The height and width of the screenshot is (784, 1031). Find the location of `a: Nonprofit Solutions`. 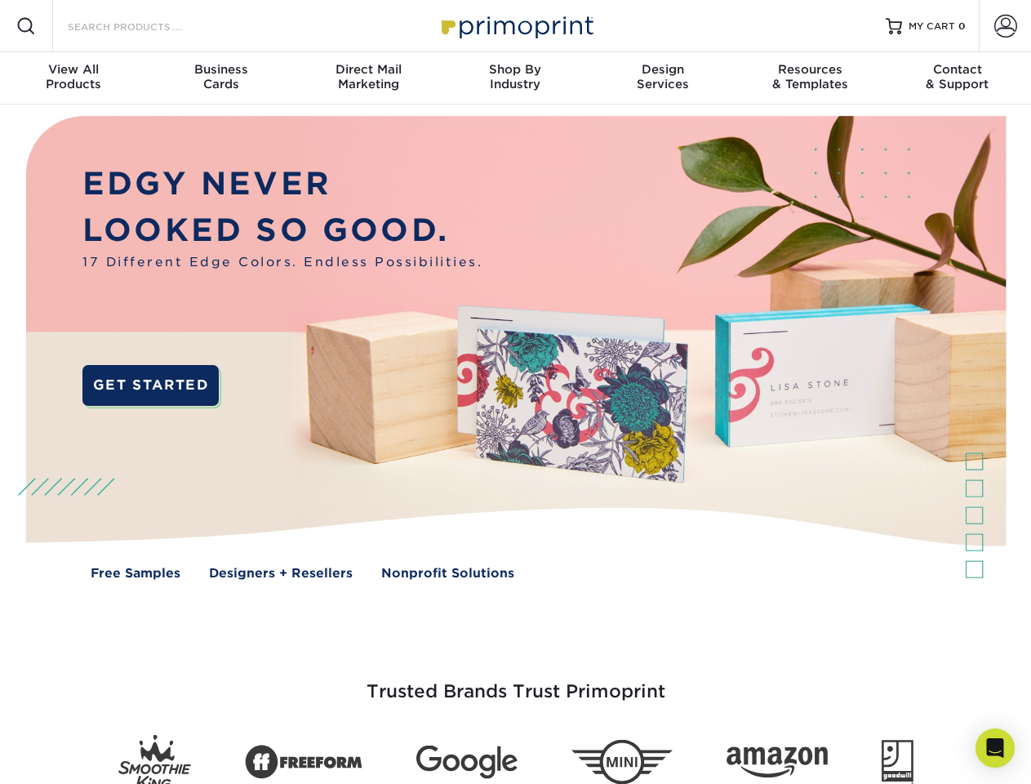

a: Nonprofit Solutions is located at coordinates (448, 573).